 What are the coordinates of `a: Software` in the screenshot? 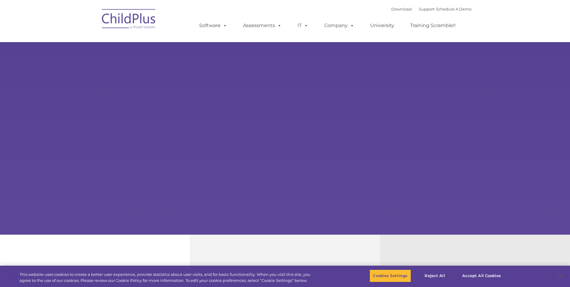 It's located at (213, 26).